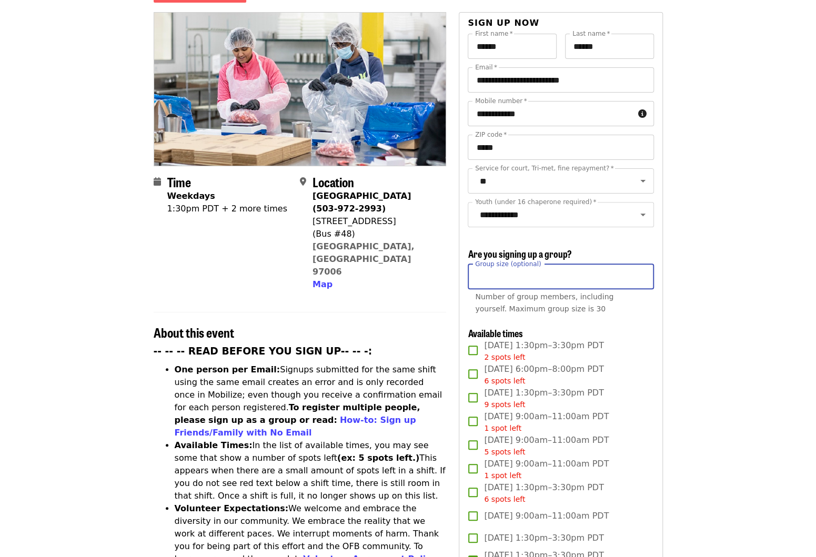  What do you see at coordinates (642, 114) in the screenshot?
I see `i: circle-info icon` at bounding box center [642, 114].